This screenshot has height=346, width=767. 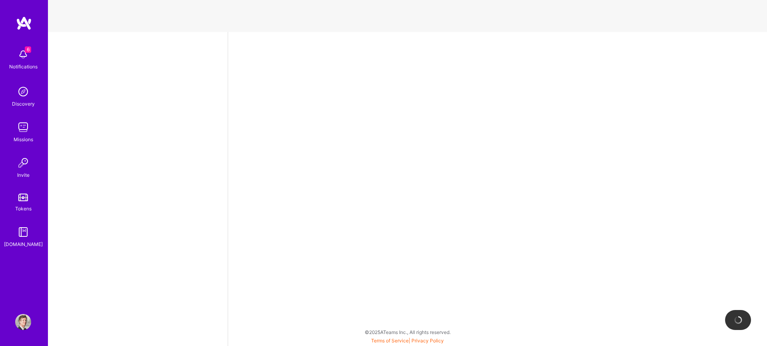 I want to click on div: Missions, so click(x=23, y=139).